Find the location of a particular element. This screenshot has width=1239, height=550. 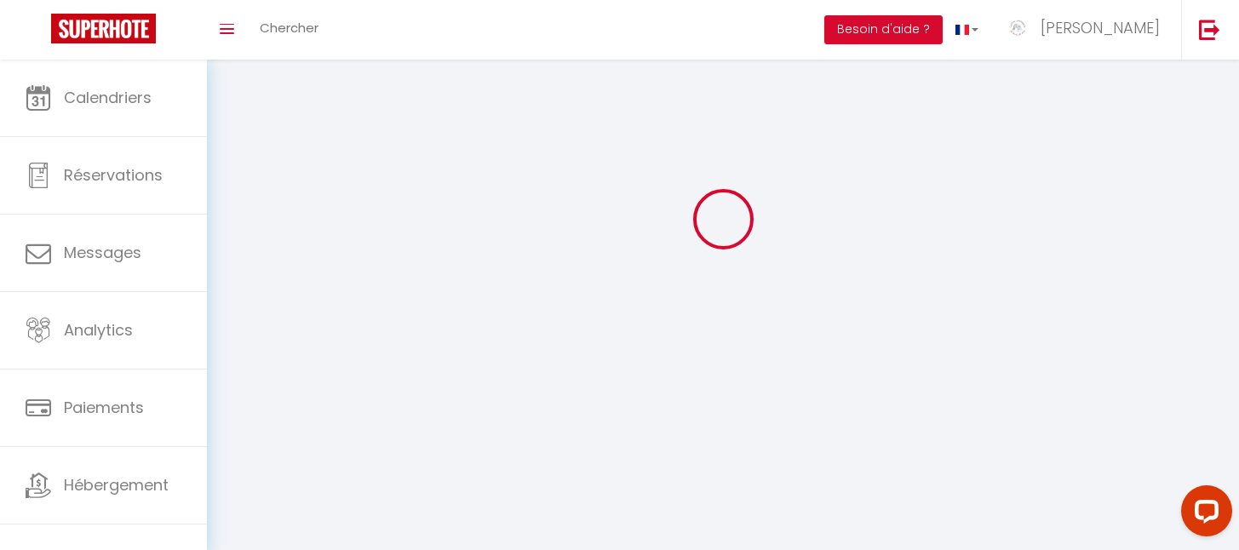

span: Messages is located at coordinates (102, 252).